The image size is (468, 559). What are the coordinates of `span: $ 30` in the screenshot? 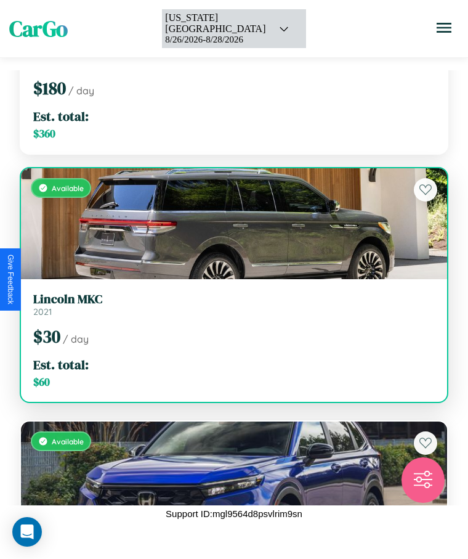 It's located at (47, 336).